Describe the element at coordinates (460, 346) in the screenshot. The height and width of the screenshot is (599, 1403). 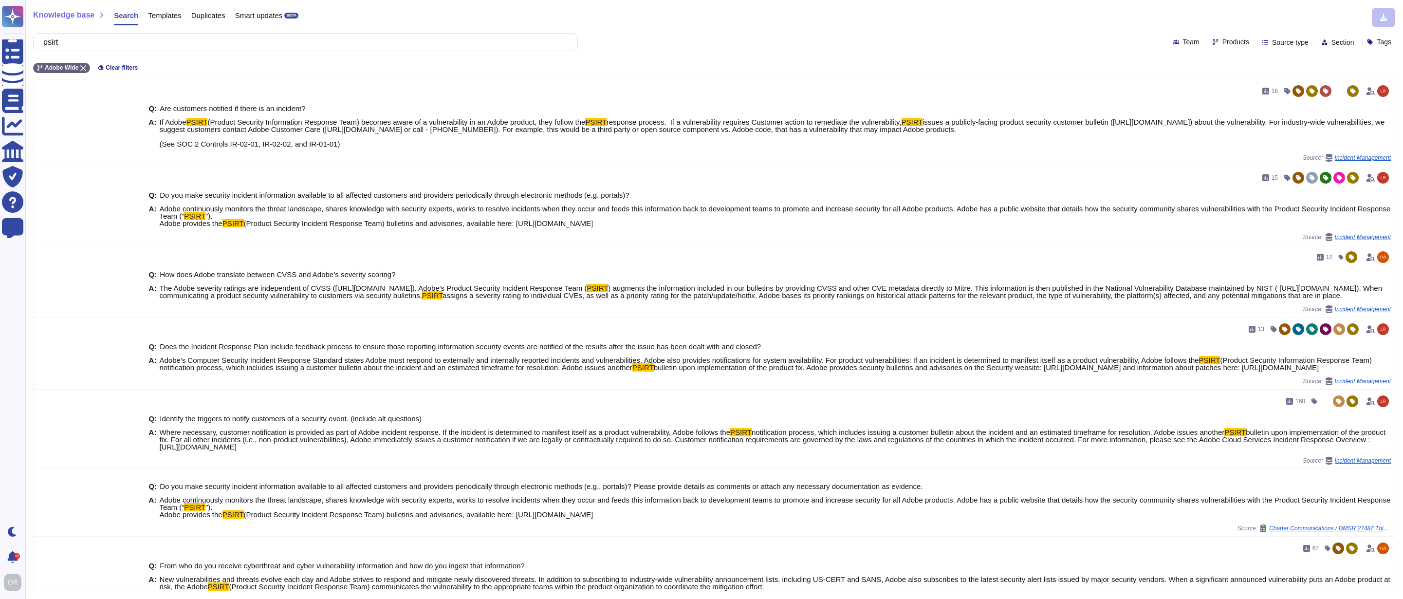
I see `span: Does the Incident Response Plan include feedback process to ensure those reporting information se...` at that location.